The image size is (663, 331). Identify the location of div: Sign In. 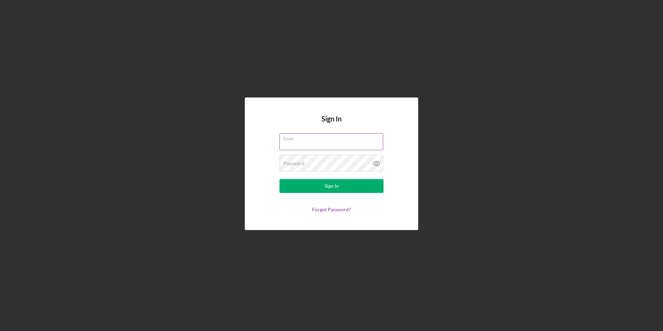
(331, 186).